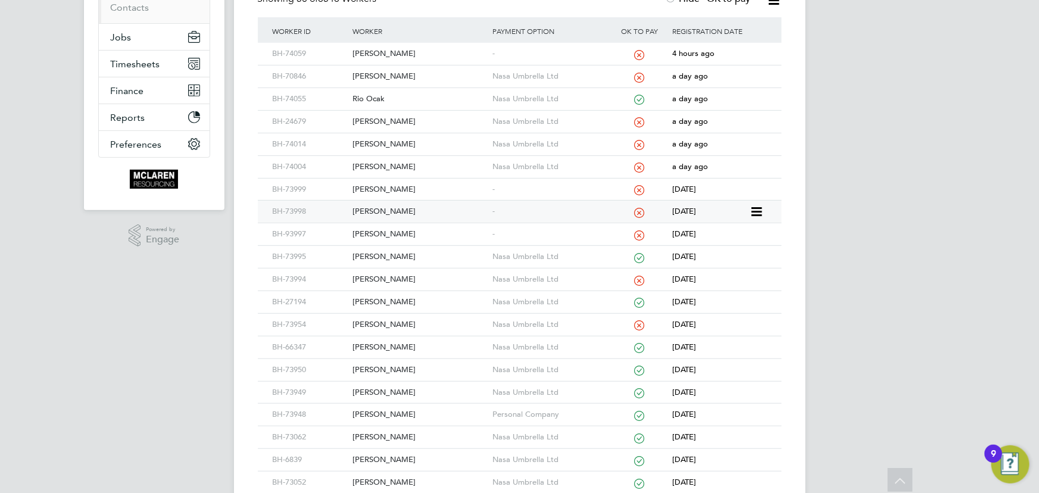 The height and width of the screenshot is (493, 1039). Describe the element at coordinates (310, 460) in the screenshot. I see `div: BH-6839` at that location.